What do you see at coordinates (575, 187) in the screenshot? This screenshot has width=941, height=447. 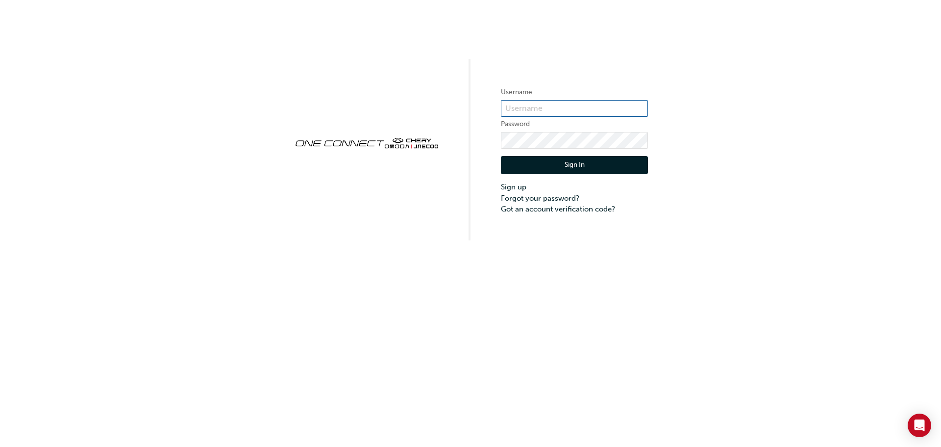 I see `a: Sign up` at bounding box center [575, 187].